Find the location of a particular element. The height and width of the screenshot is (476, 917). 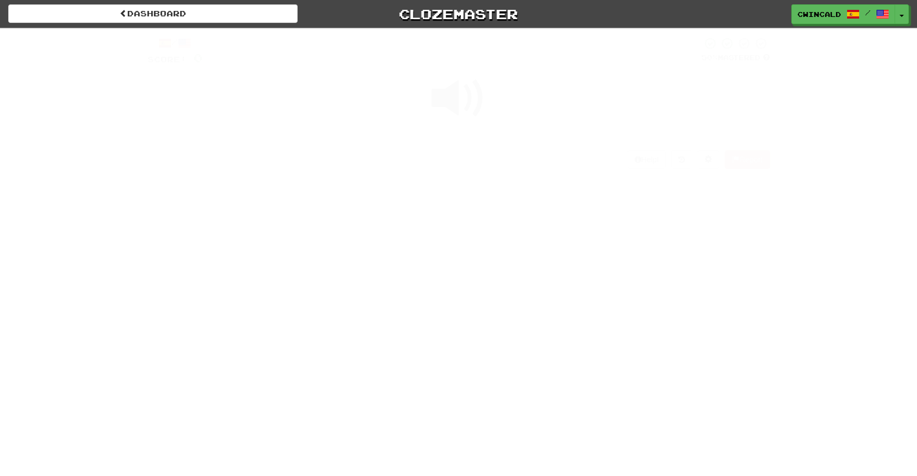

span: 50 % is located at coordinates (710, 57).